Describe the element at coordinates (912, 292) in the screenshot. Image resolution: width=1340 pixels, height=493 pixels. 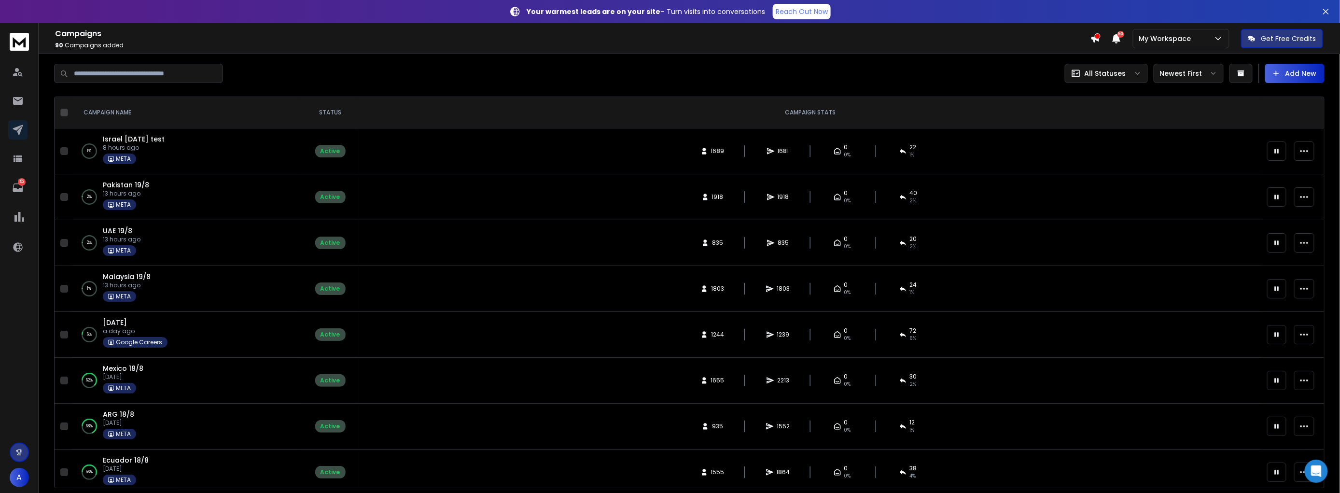
I see `span: 1 %` at that location.